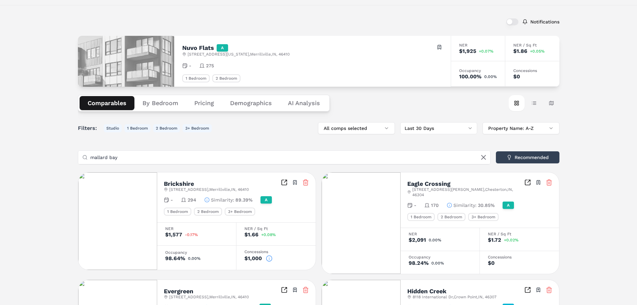 The width and height of the screenshot is (637, 305). What do you see at coordinates (160, 103) in the screenshot?
I see `button: By Bedroom` at bounding box center [160, 103].